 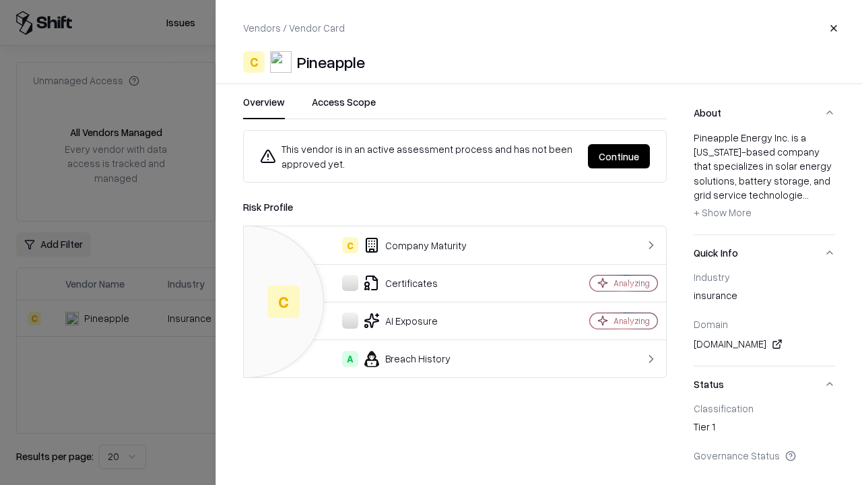 I want to click on p: Vendors / Vendor Card, so click(x=293, y=28).